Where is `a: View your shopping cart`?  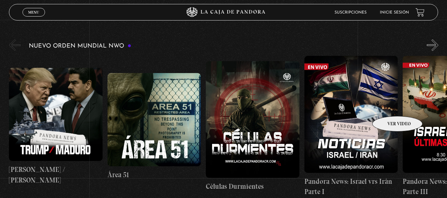
a: View your shopping cart is located at coordinates (419, 12).